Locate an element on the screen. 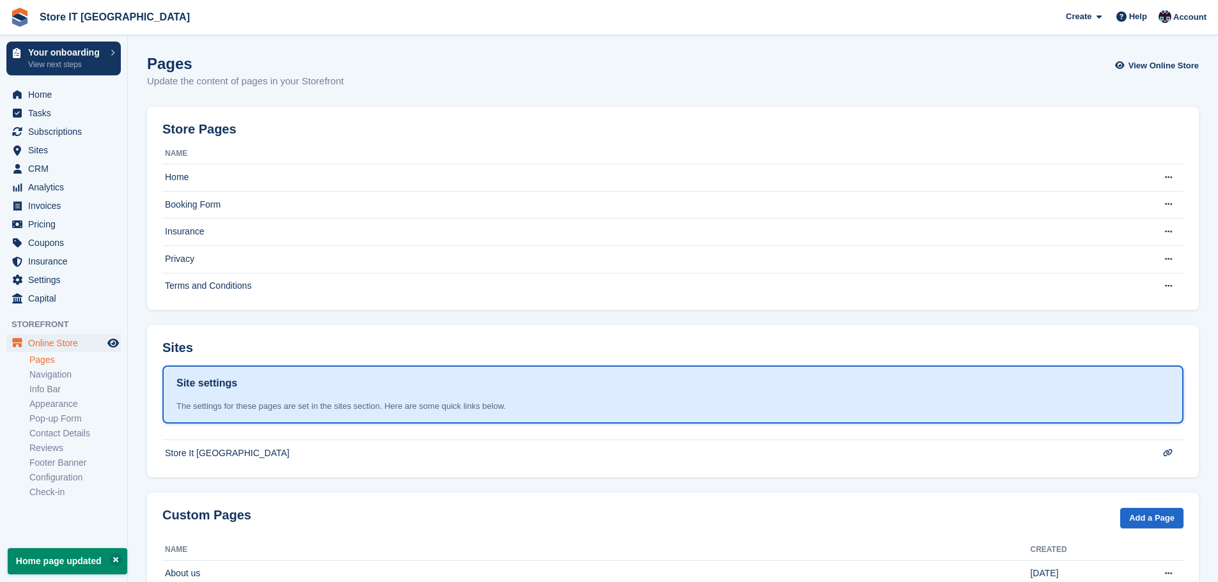  span: Help is located at coordinates (1138, 17).